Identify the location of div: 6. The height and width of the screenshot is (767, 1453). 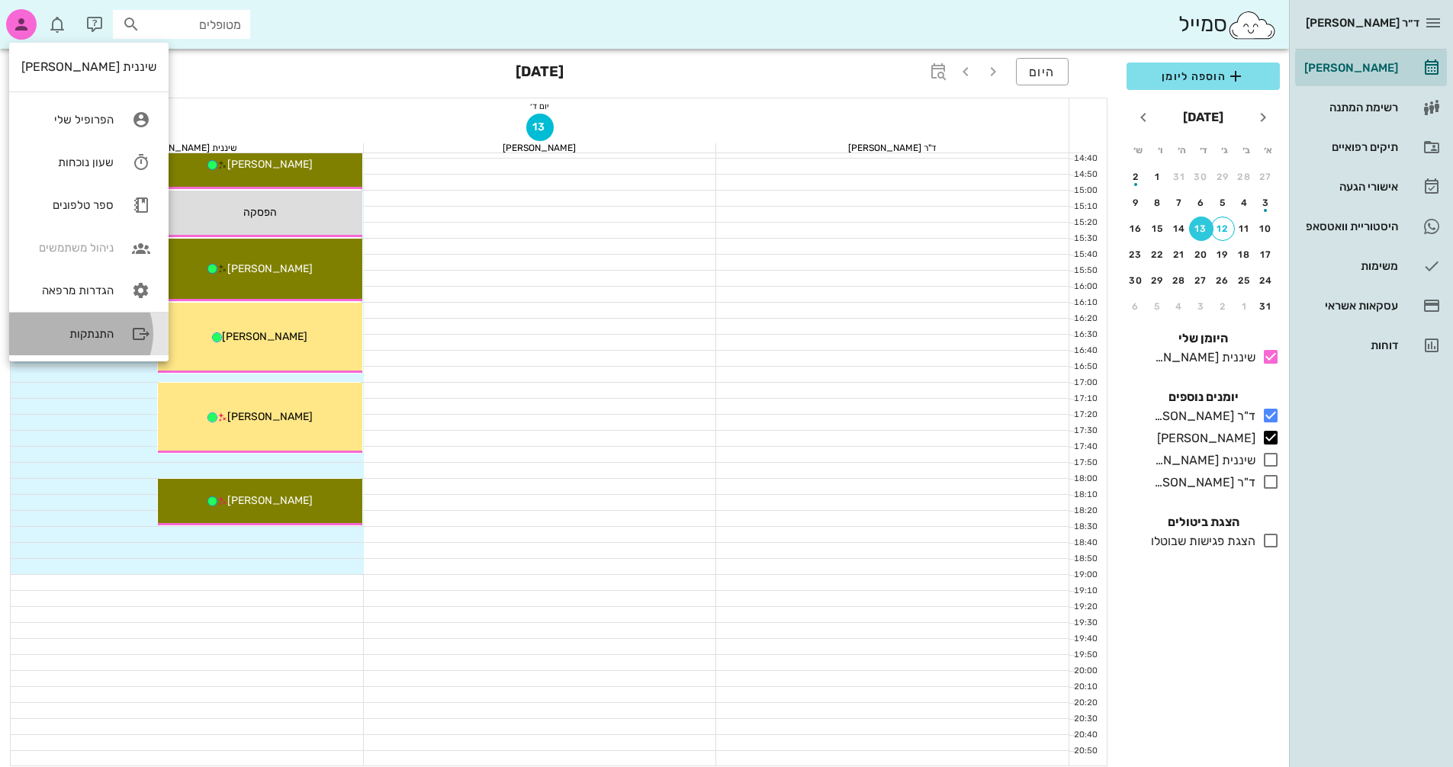
(1135, 307).